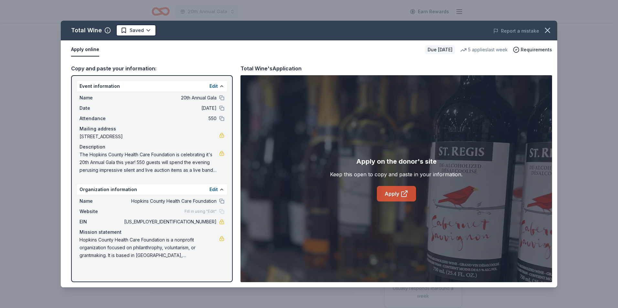  I want to click on a: Apply, so click(396, 194).